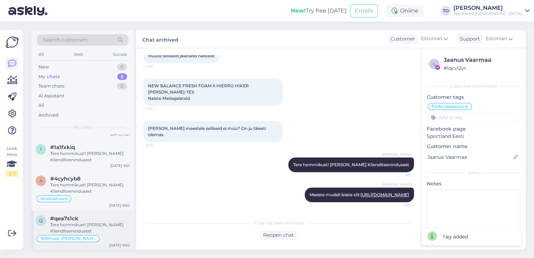  I want to click on b: New!, so click(298, 10).